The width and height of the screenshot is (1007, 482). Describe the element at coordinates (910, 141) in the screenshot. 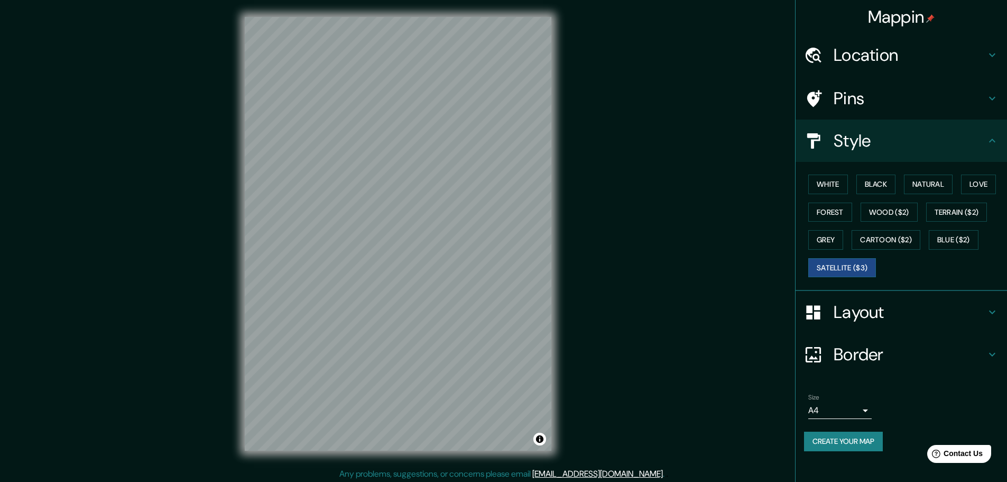

I see `h4: Style` at that location.